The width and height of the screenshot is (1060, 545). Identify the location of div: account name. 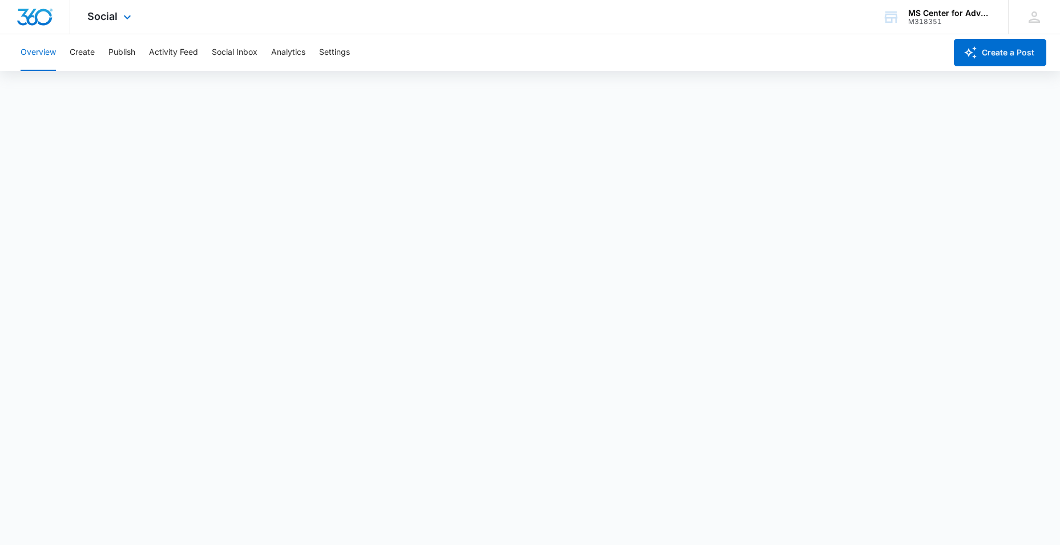
(950, 13).